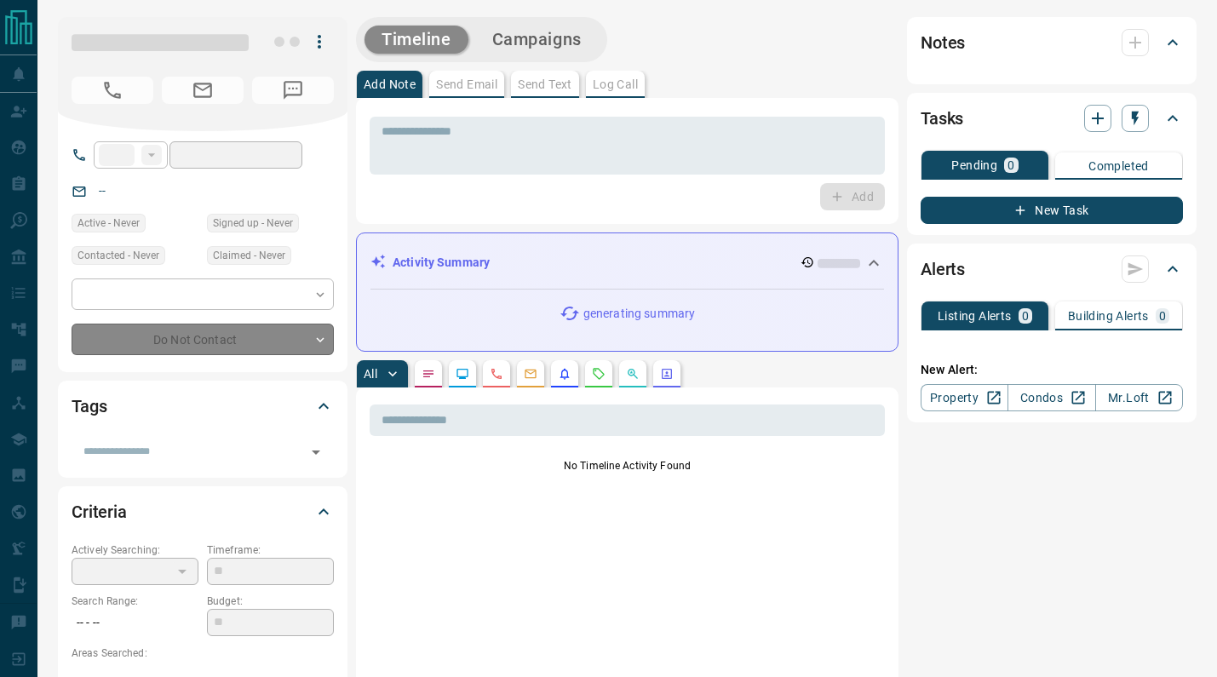  I want to click on svg: Emails, so click(531, 374).